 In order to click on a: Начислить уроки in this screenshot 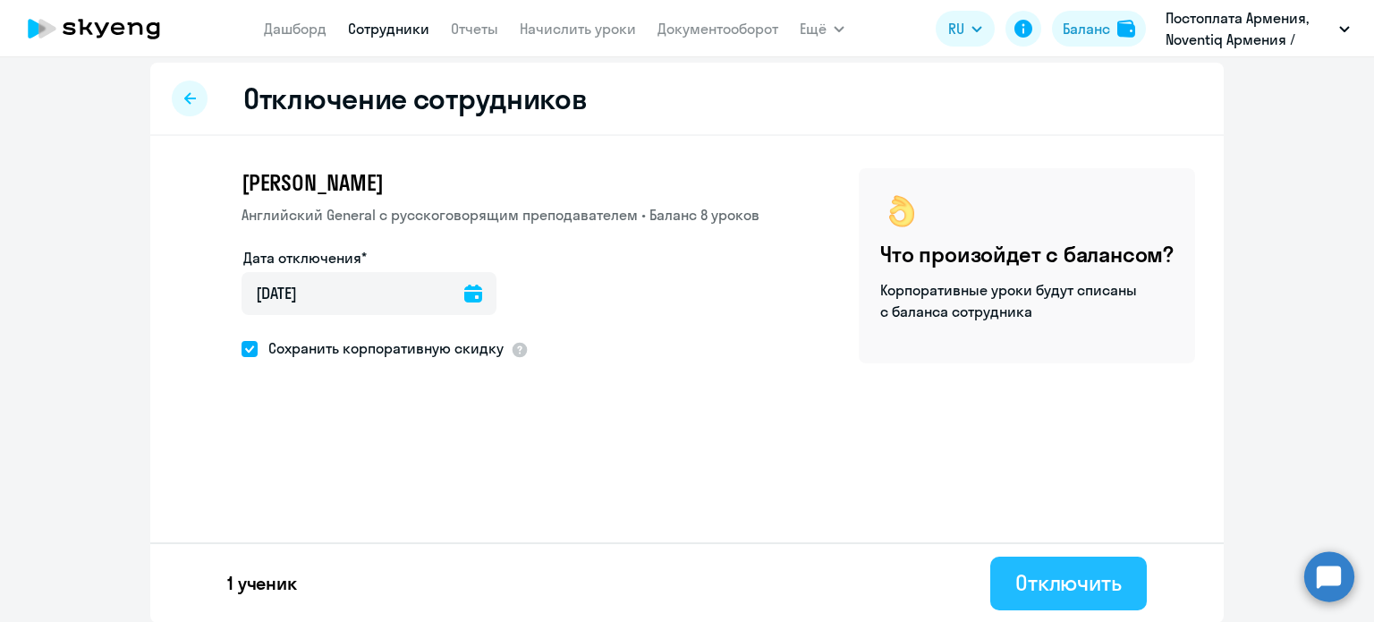, I will do `click(578, 29)`.